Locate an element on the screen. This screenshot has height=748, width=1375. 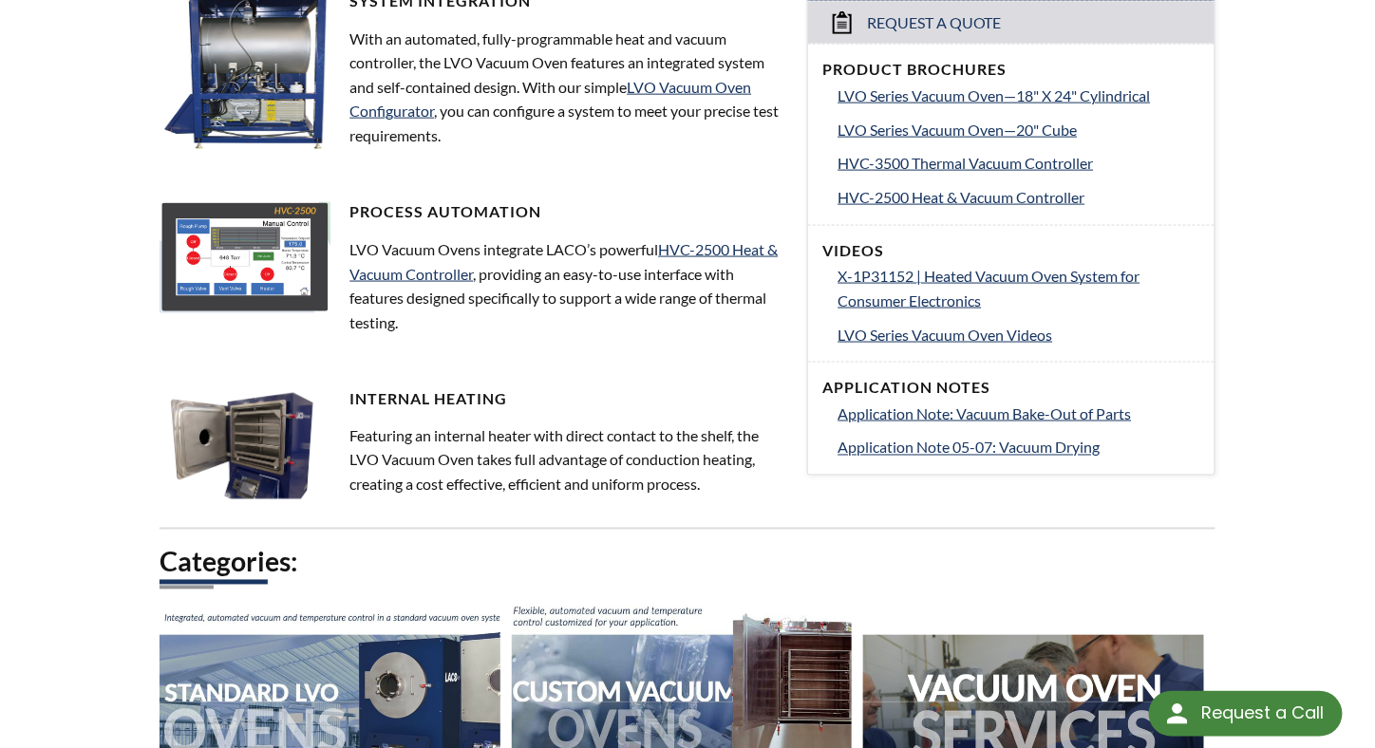
a: Request a Quote is located at coordinates (1011, 22).